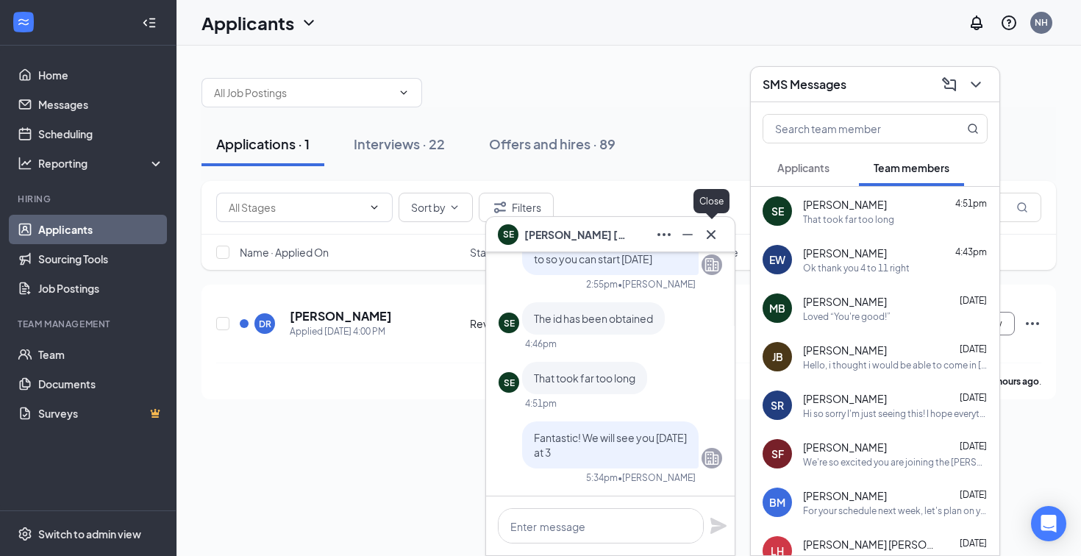 The image size is (1081, 556). What do you see at coordinates (101, 75) in the screenshot?
I see `a: Home` at bounding box center [101, 75].